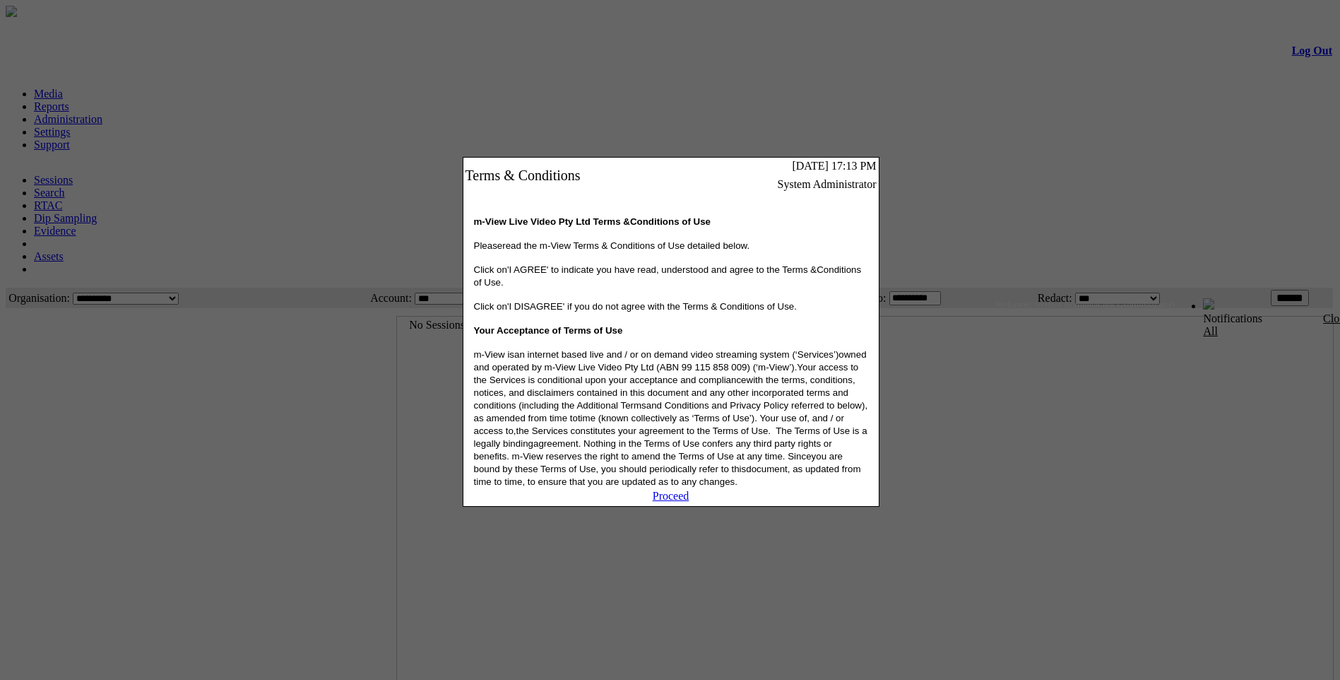 The height and width of the screenshot is (680, 1340). Describe the element at coordinates (668, 276) in the screenshot. I see `span: Click on'I AGREE' to indicate you have read, understood and agree to the Terms &Conditions of Use.` at that location.